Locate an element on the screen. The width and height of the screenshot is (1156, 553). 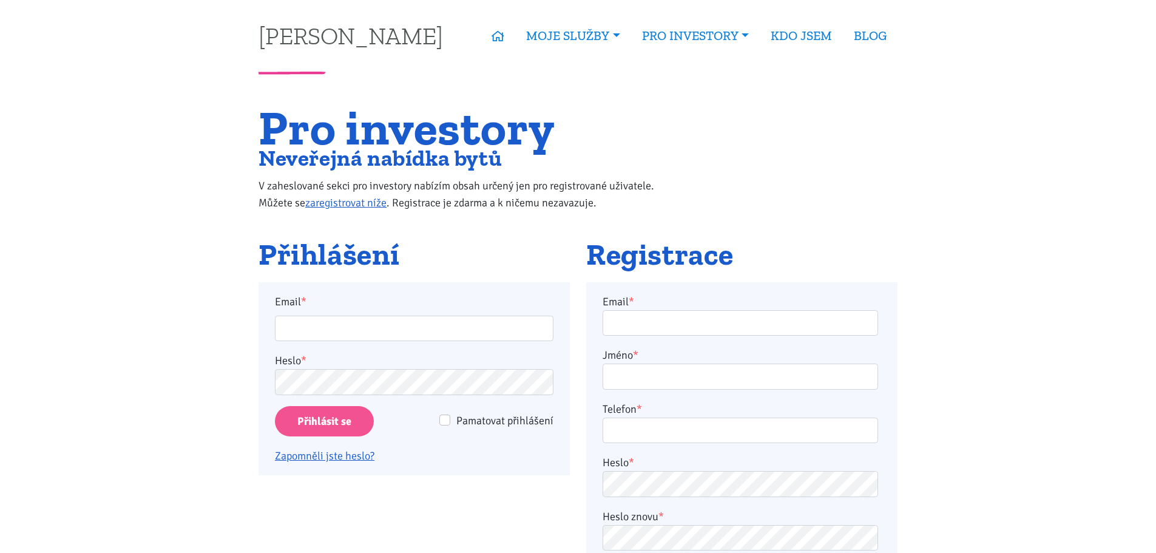
p: V zaheslované sekci pro investory nabízím obsah určený jen pro registrované uživatele. Můžete se ... is located at coordinates (468, 194).